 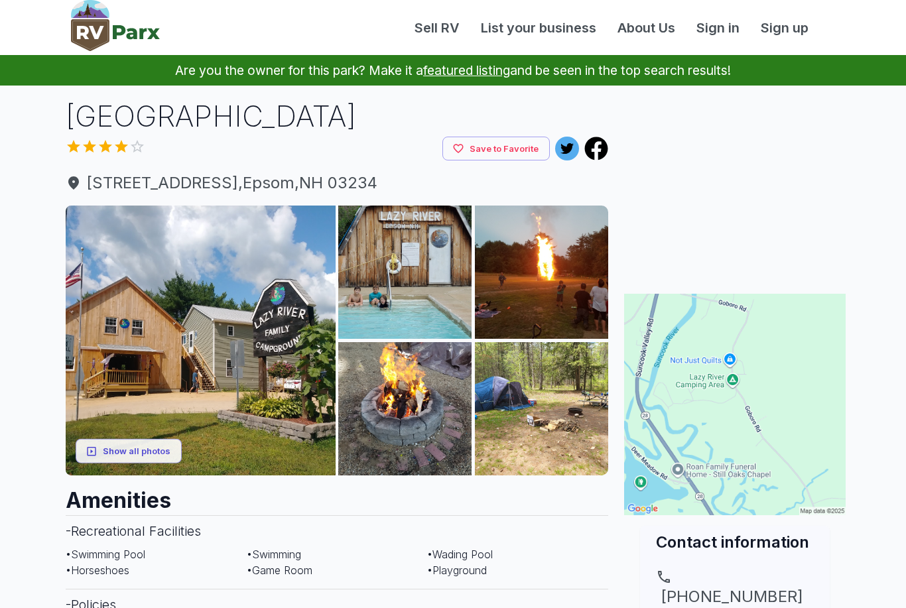 I want to click on a: About Us, so click(x=646, y=28).